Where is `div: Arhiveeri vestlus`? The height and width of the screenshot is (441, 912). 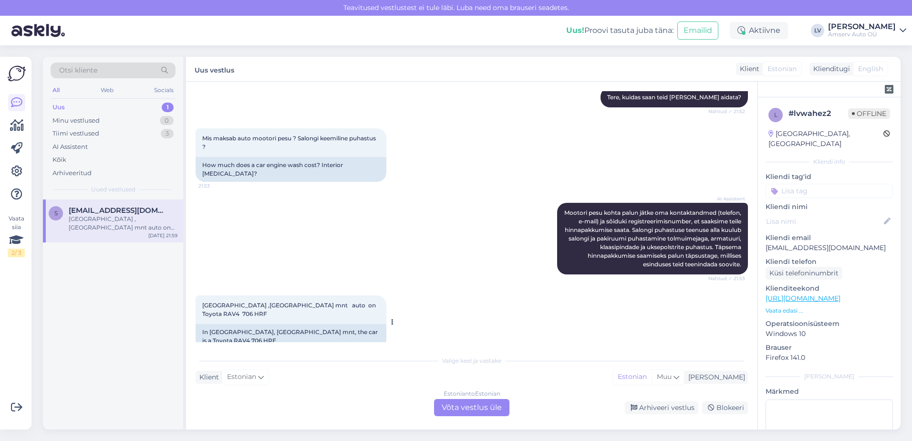
div: Arhiveeri vestlus is located at coordinates (662, 407).